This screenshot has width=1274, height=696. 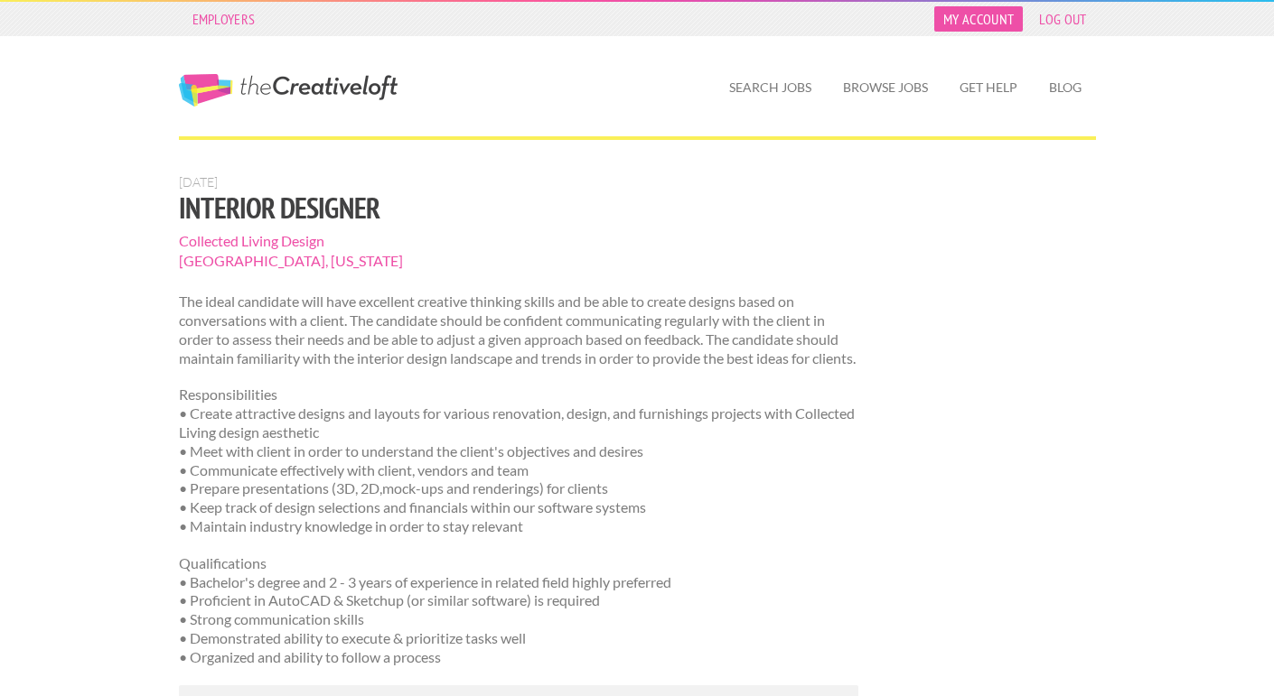 I want to click on a: Browse Jobs, so click(x=885, y=88).